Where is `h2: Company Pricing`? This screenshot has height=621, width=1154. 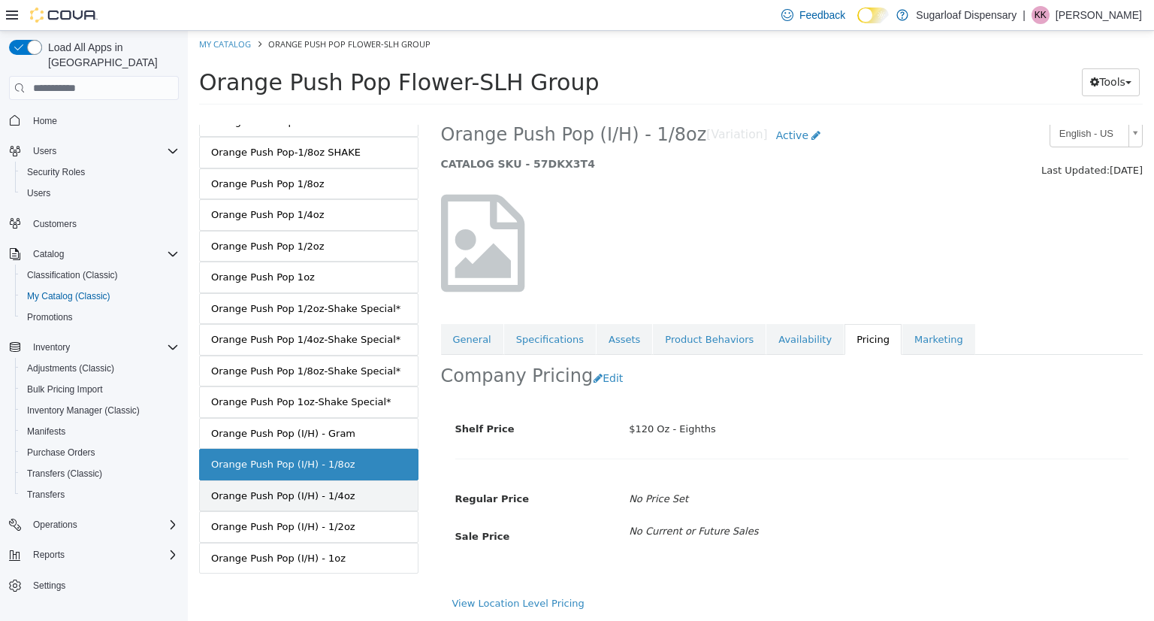
h2: Company Pricing is located at coordinates (329, 345).